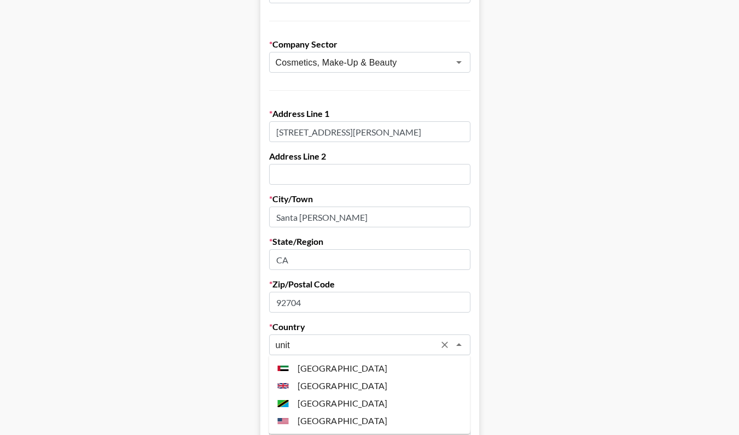  What do you see at coordinates (370, 156) in the screenshot?
I see `label: Address Line 2` at bounding box center [370, 156].